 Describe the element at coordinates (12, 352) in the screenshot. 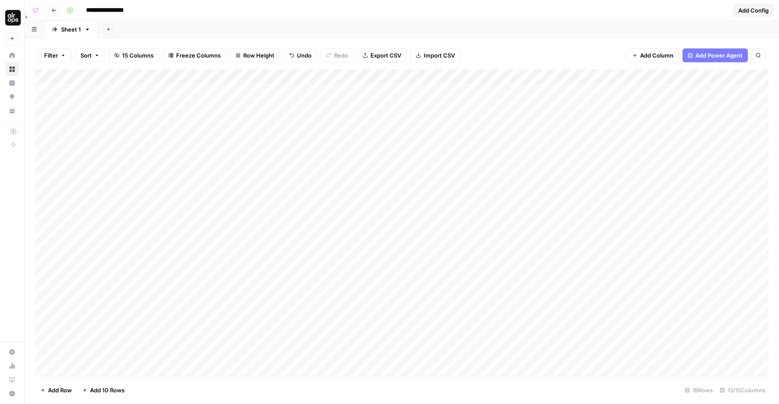

I see `a: Settings` at that location.